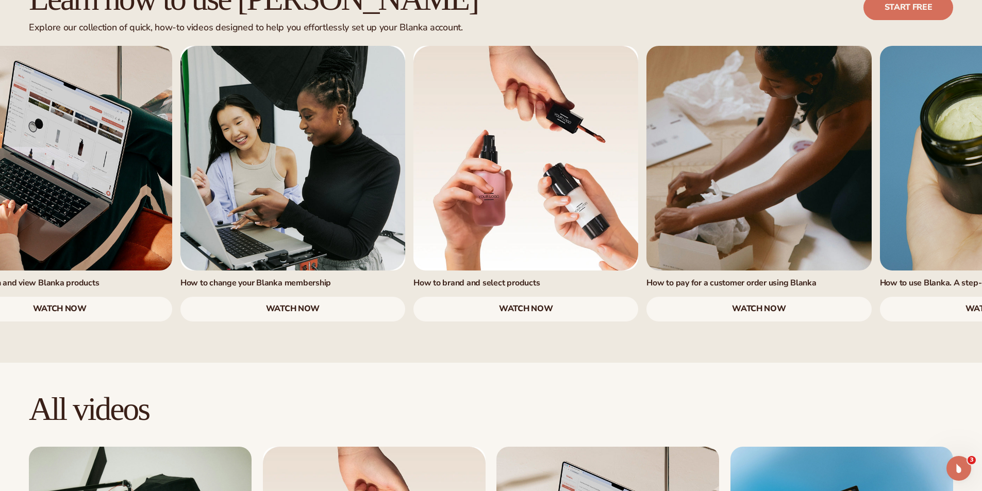 This screenshot has height=491, width=982. What do you see at coordinates (253, 28) in the screenshot?
I see `div: Explore our collection of quick, how-to videos designed to help you effortlessly set up your Blan...` at bounding box center [253, 28].